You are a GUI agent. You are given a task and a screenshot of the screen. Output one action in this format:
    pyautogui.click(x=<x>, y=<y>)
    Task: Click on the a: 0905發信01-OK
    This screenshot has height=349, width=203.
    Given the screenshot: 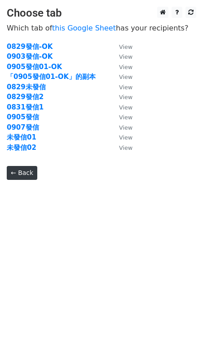 What is the action you would take?
    pyautogui.click(x=34, y=67)
    